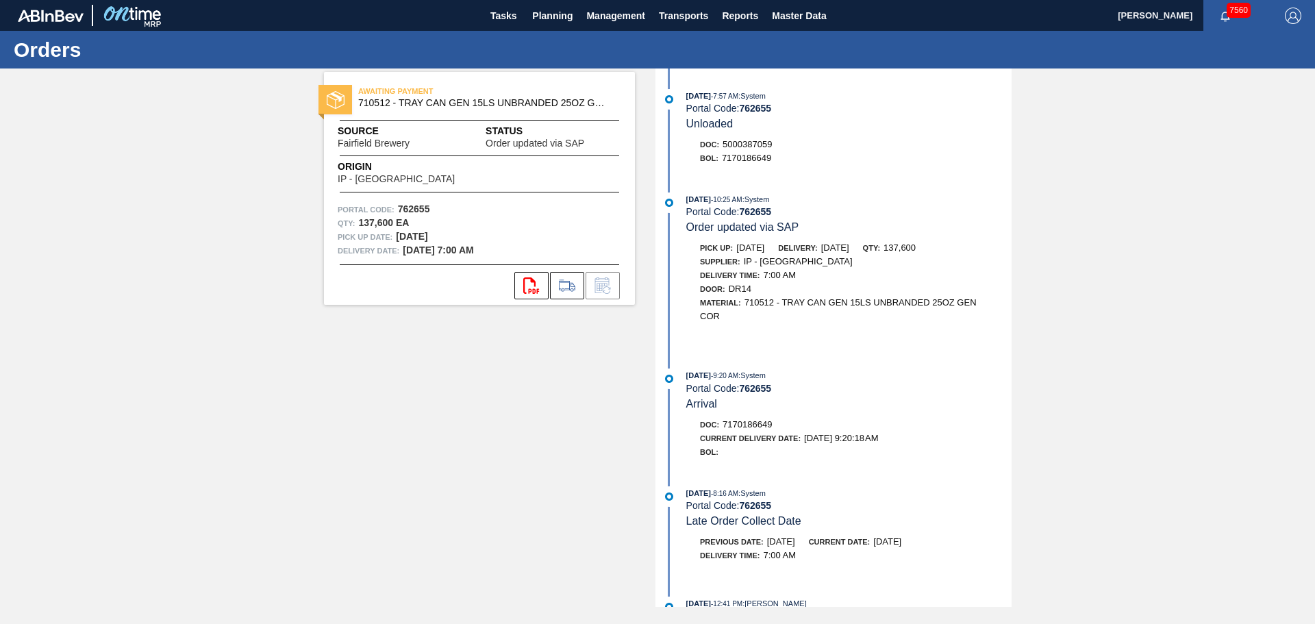 This screenshot has height=624, width=1315. Describe the element at coordinates (899, 247) in the screenshot. I see `span: 137,600` at that location.